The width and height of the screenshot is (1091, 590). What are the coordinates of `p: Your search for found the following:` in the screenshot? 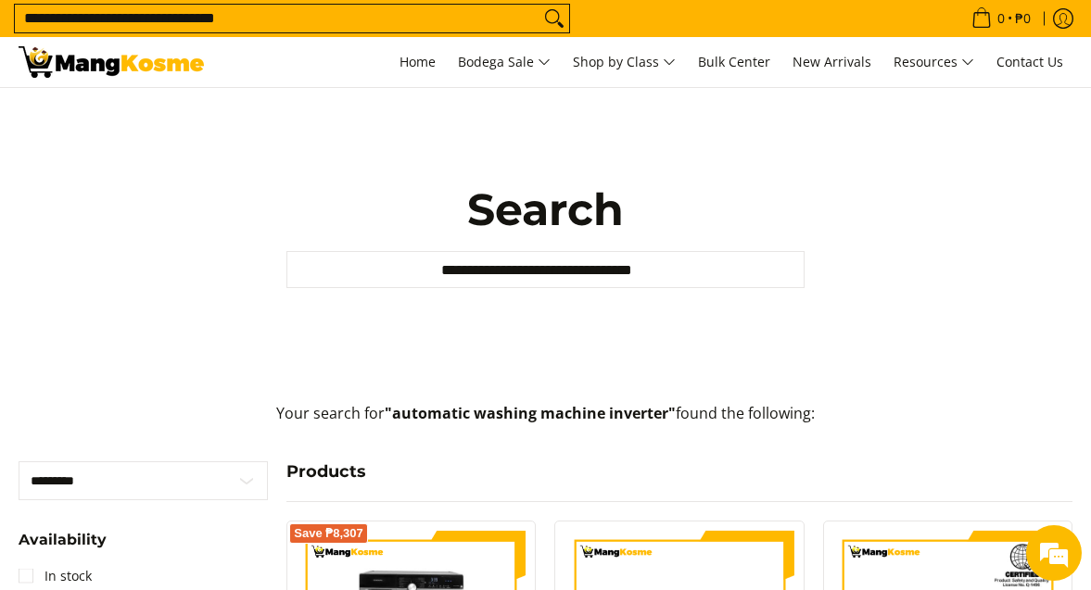 It's located at (545, 423).